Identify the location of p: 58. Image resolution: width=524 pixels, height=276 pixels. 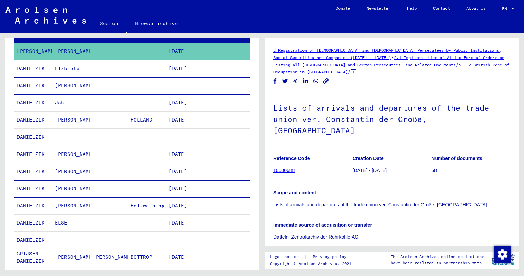
(471, 170).